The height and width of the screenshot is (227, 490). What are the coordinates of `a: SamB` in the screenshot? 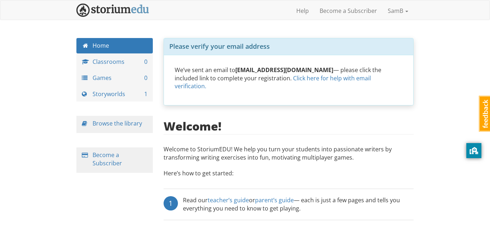 It's located at (397, 11).